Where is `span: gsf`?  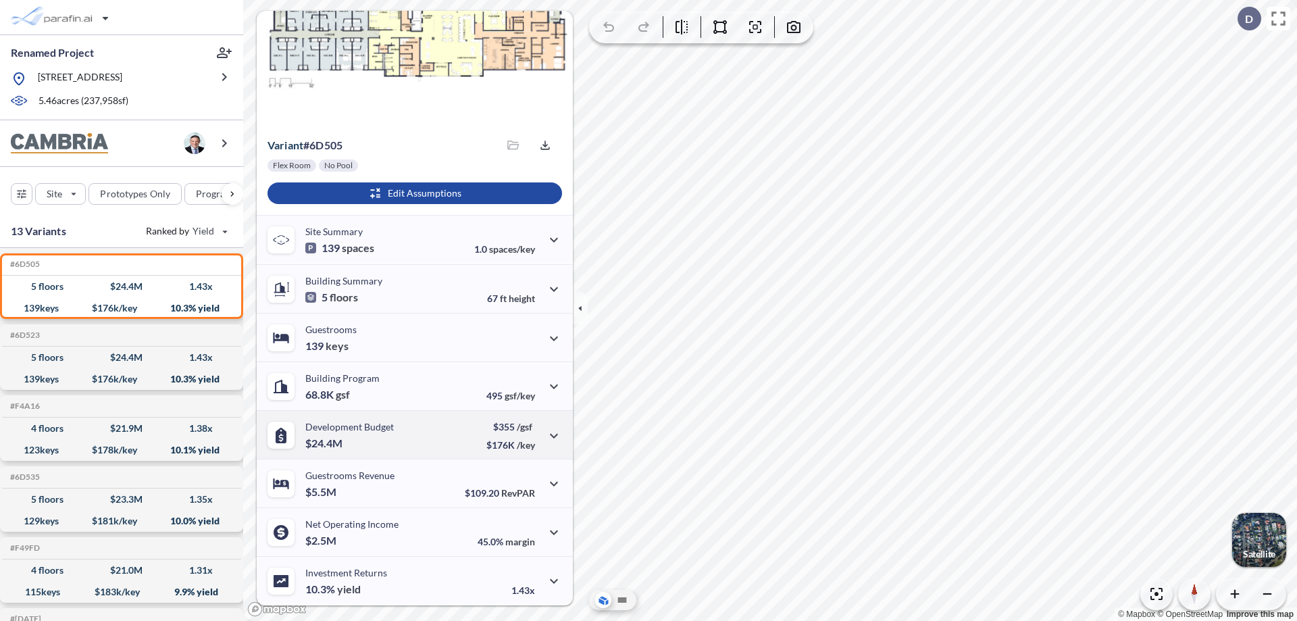
span: gsf is located at coordinates (342, 394).